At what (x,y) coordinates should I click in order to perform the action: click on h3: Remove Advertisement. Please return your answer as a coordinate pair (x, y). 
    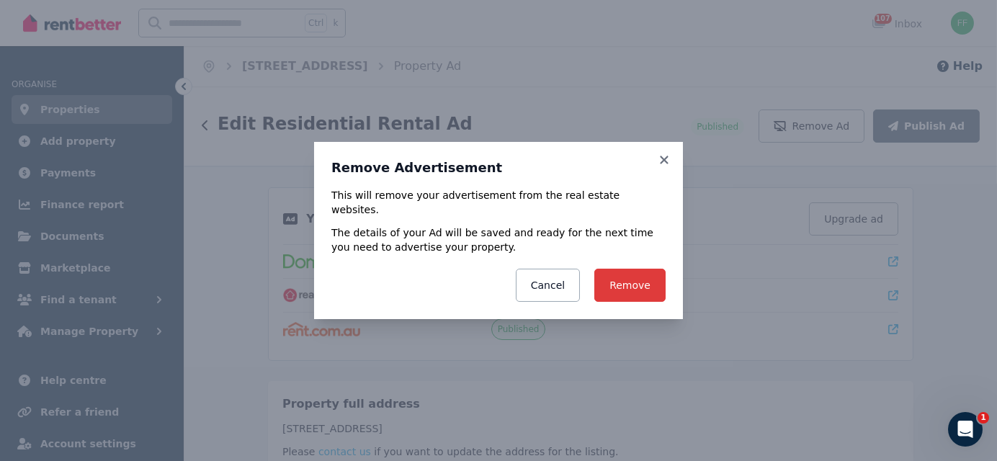
    Looking at the image, I should click on (498, 168).